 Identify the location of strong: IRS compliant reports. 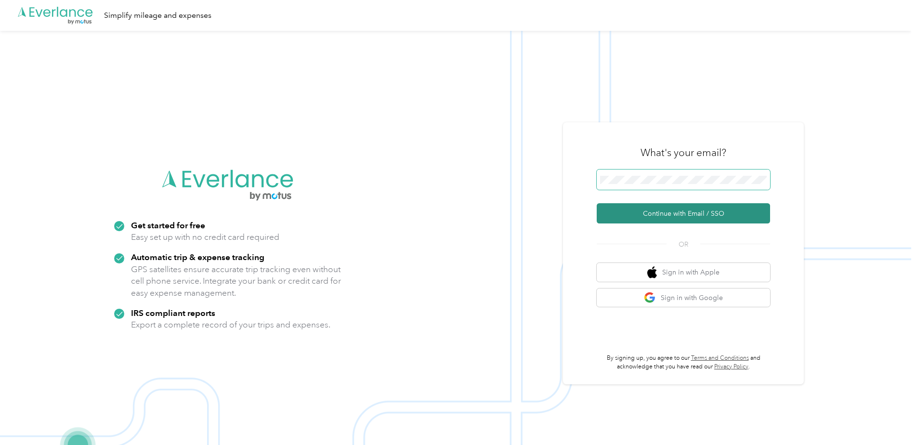
(173, 312).